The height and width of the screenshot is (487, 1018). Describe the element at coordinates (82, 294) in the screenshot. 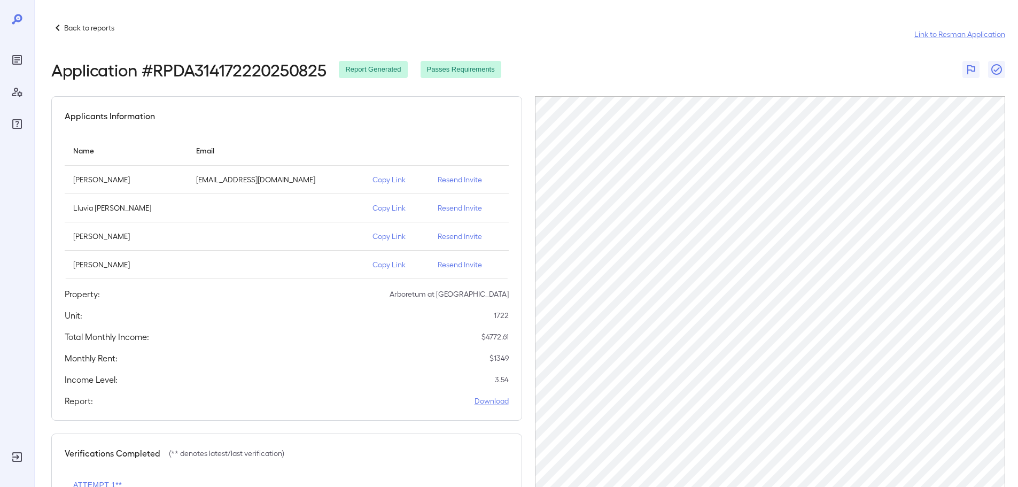

I see `h5: Property:` at that location.